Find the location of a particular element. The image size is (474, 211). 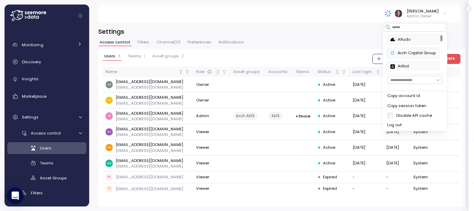

div: Asset groups is located at coordinates (248, 72).